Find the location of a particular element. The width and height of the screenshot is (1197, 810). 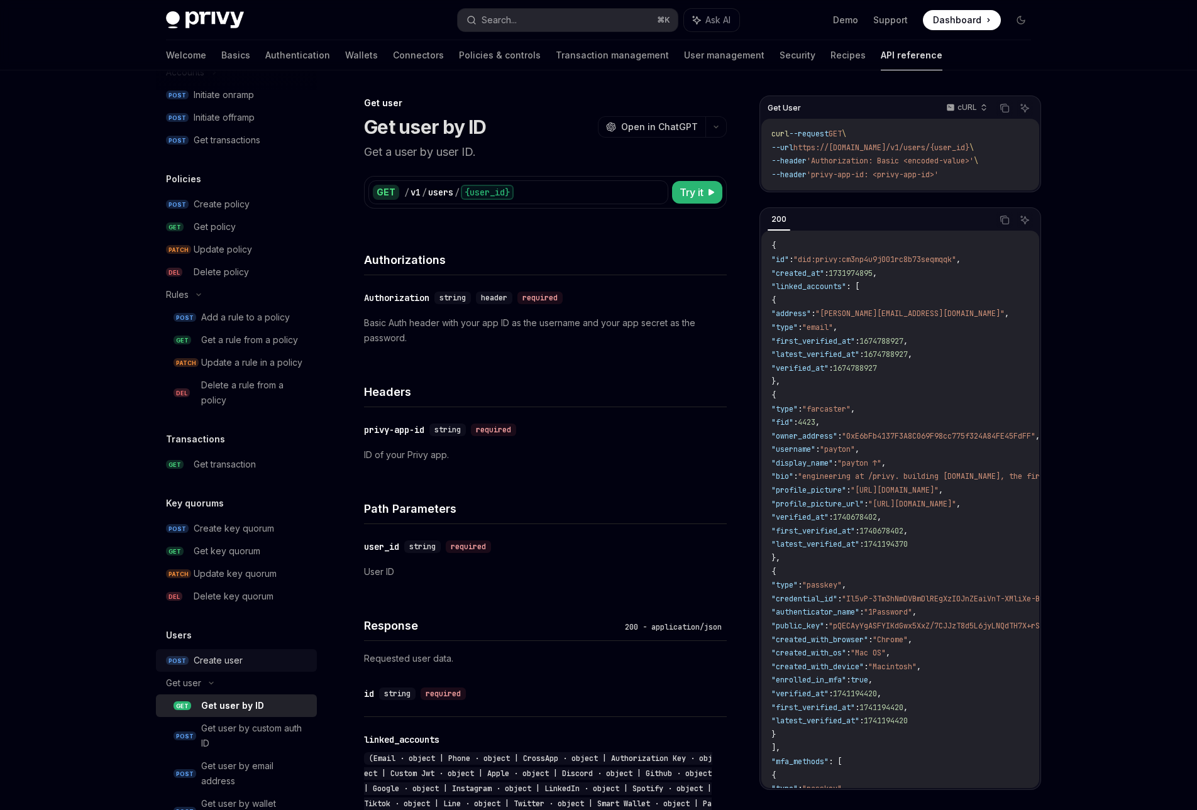

span: "linked_accounts" is located at coordinates (808, 287).